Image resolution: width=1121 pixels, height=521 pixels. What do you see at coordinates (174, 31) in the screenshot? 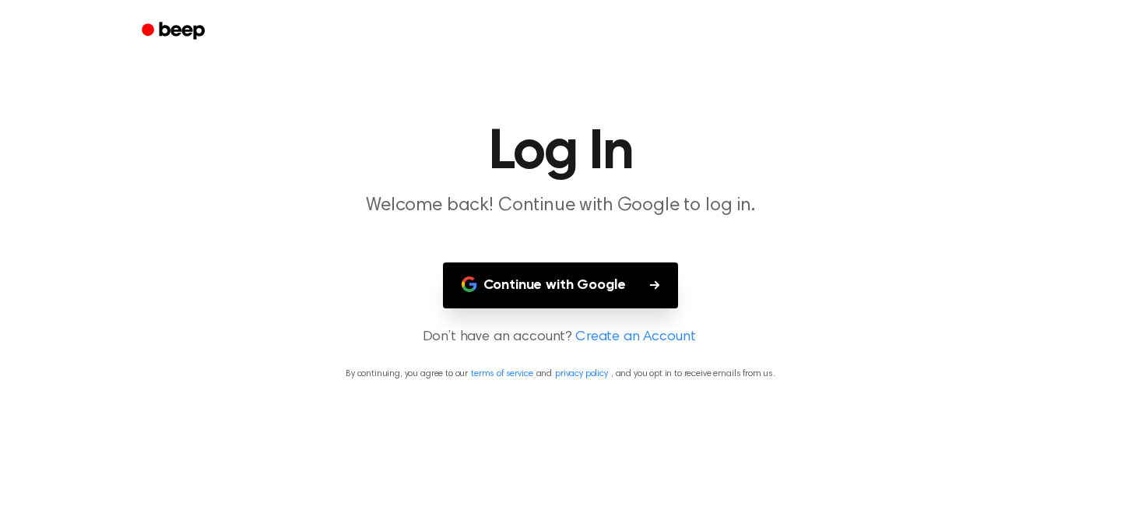
I see `a: Beep` at bounding box center [174, 31].